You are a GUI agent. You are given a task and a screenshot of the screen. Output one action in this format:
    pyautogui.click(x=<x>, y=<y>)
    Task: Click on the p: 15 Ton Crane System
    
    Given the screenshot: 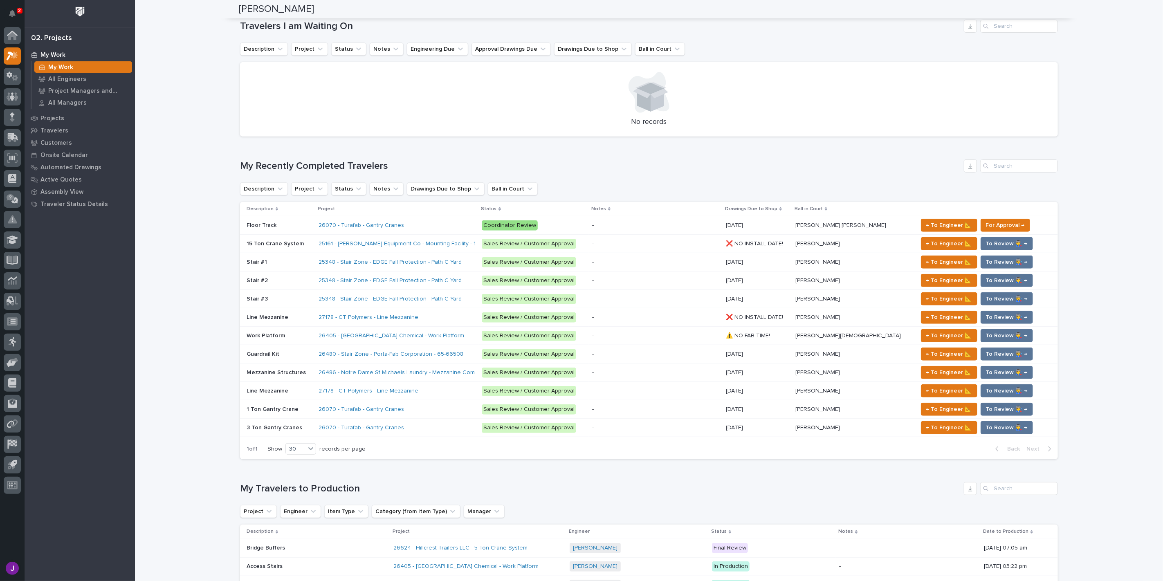 What is the action you would take?
    pyautogui.click(x=276, y=243)
    